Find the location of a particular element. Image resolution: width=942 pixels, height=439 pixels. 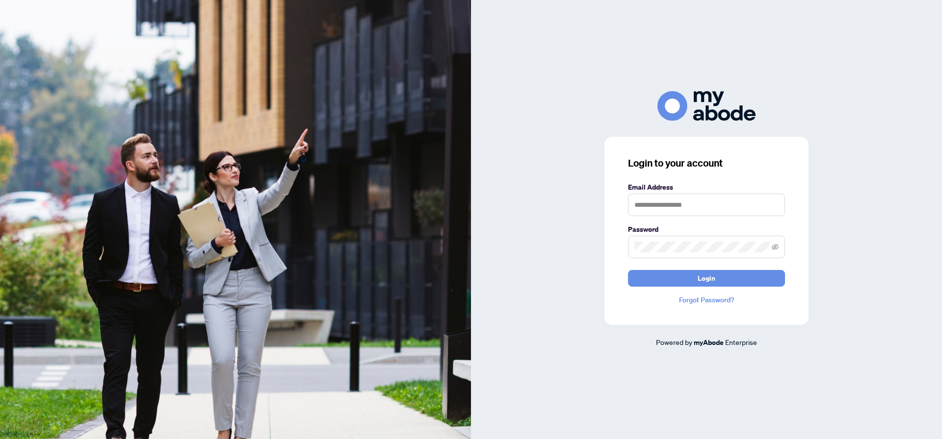

span: Login is located at coordinates (706, 279).